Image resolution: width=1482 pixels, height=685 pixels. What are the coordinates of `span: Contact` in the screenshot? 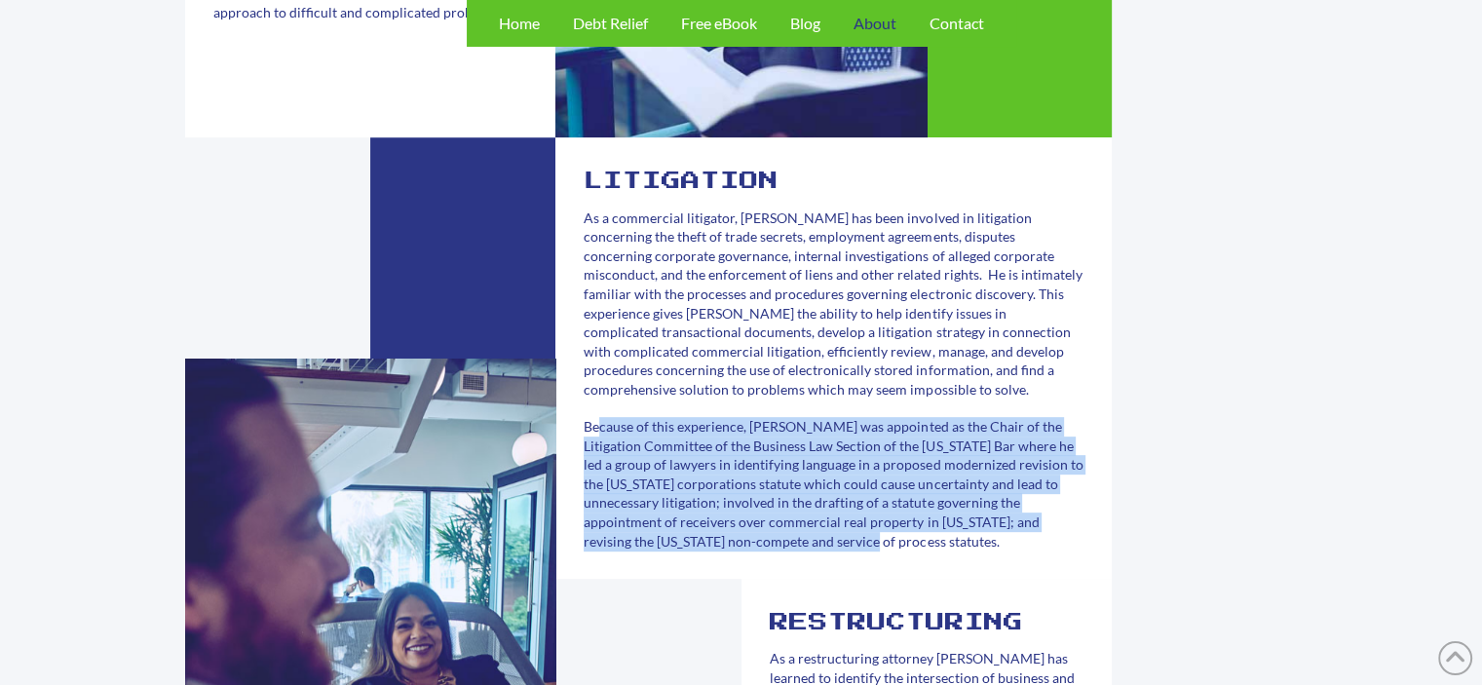 It's located at (957, 23).